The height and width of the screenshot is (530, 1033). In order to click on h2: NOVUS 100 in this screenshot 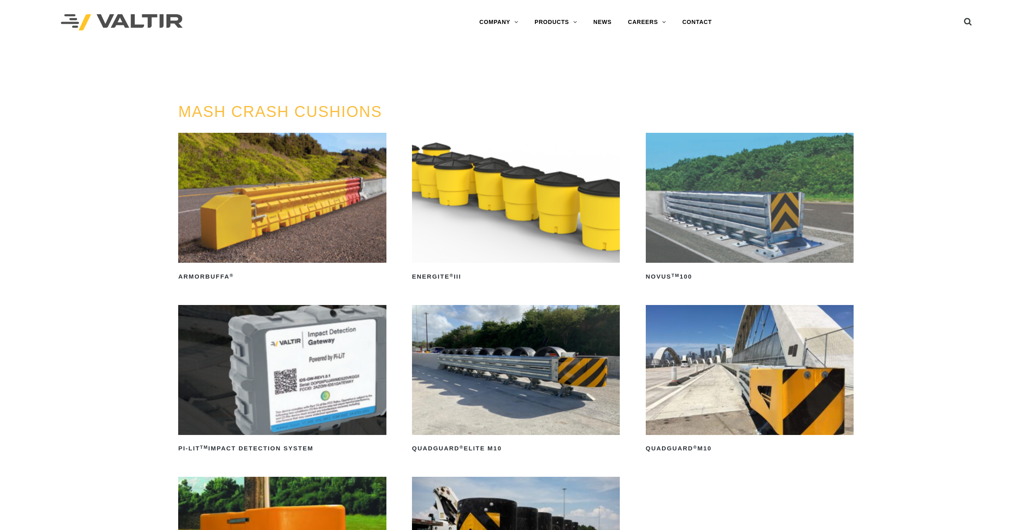, I will do `click(750, 277)`.